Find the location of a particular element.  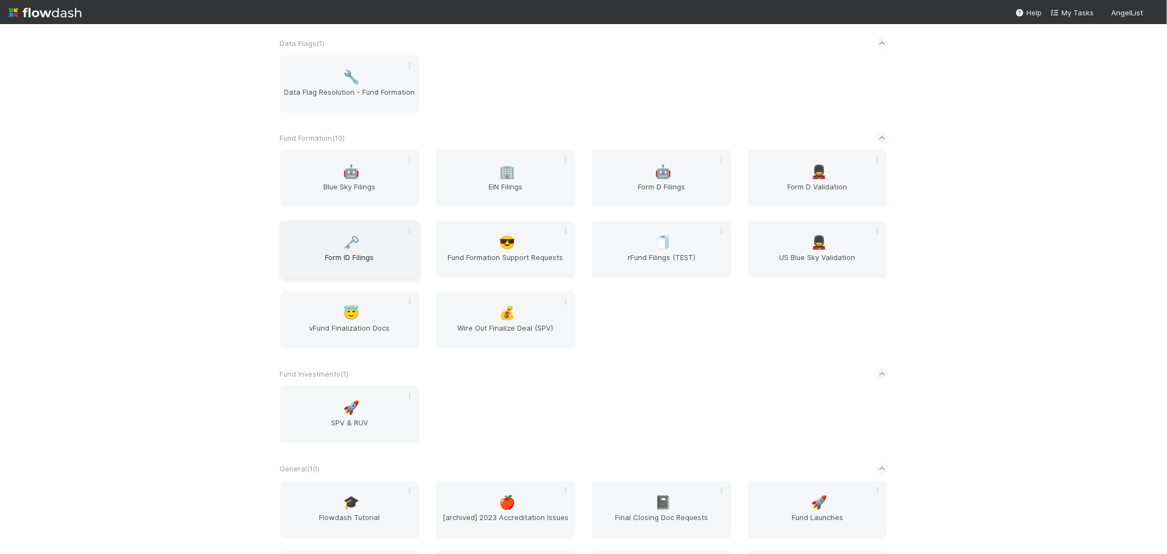

span: AngelList is located at coordinates (1127, 13).